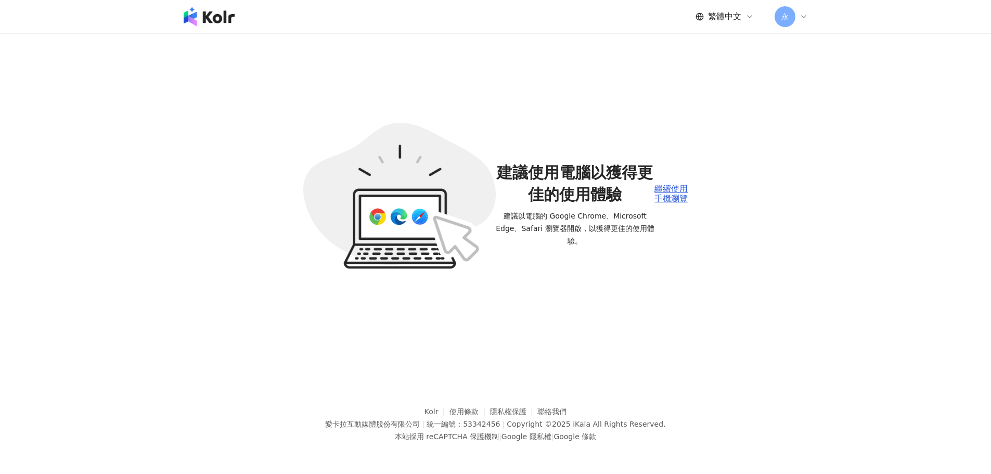 This screenshot has width=991, height=474. I want to click on a: Kolr, so click(437, 412).